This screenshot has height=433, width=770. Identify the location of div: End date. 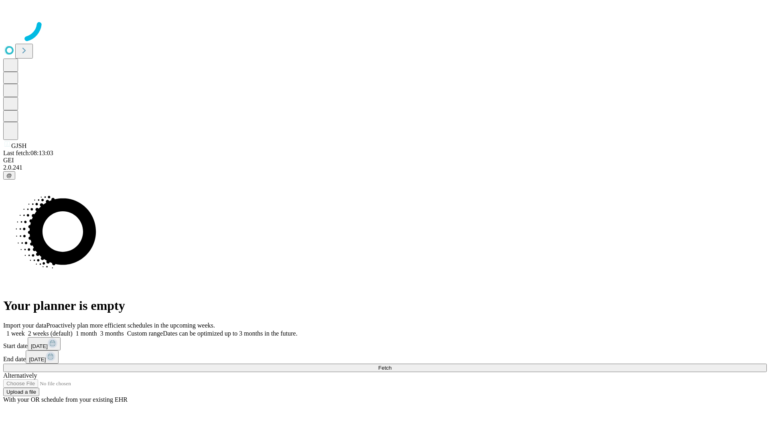
(385, 357).